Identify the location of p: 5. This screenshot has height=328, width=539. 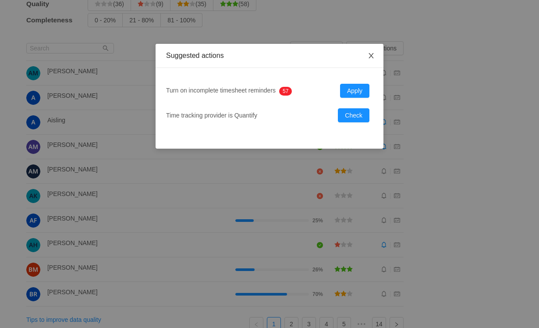
(284, 91).